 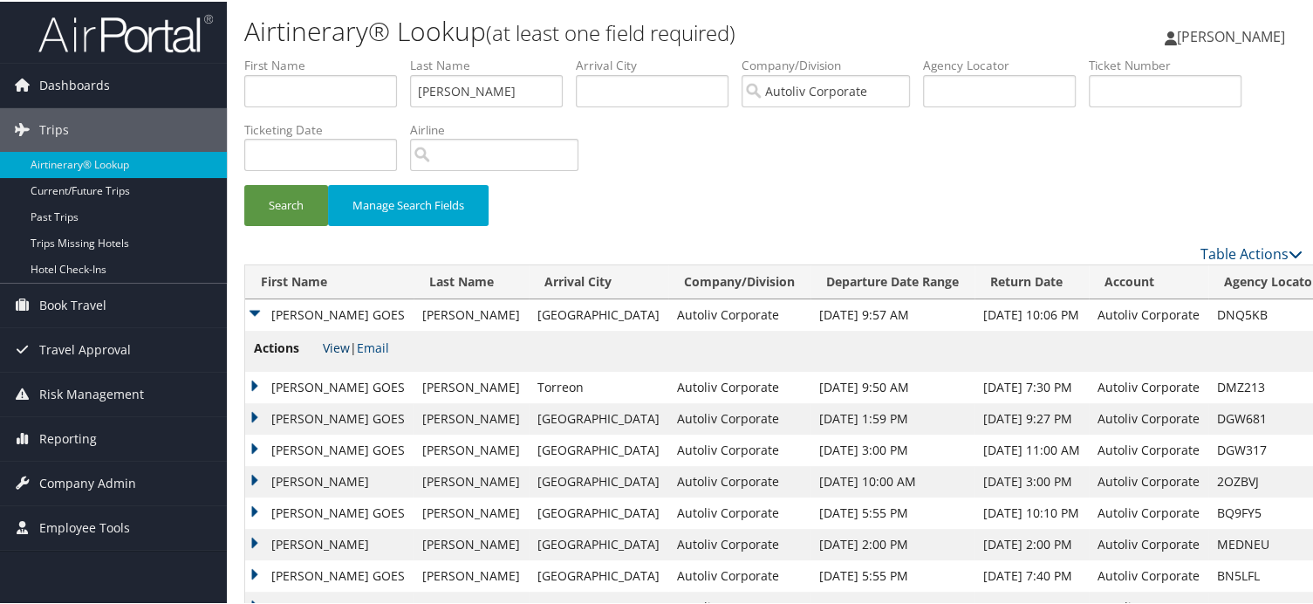 What do you see at coordinates (1006, 64) in the screenshot?
I see `label: Agency Locator` at bounding box center [1006, 64].